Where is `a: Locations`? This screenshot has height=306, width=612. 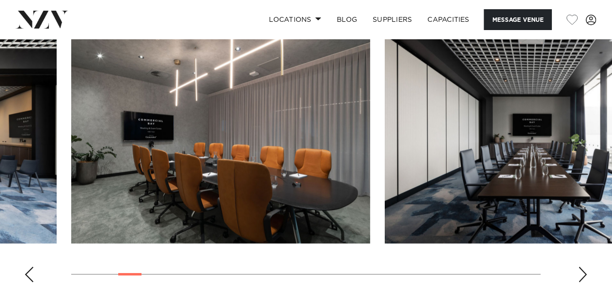
a: Locations is located at coordinates (295, 19).